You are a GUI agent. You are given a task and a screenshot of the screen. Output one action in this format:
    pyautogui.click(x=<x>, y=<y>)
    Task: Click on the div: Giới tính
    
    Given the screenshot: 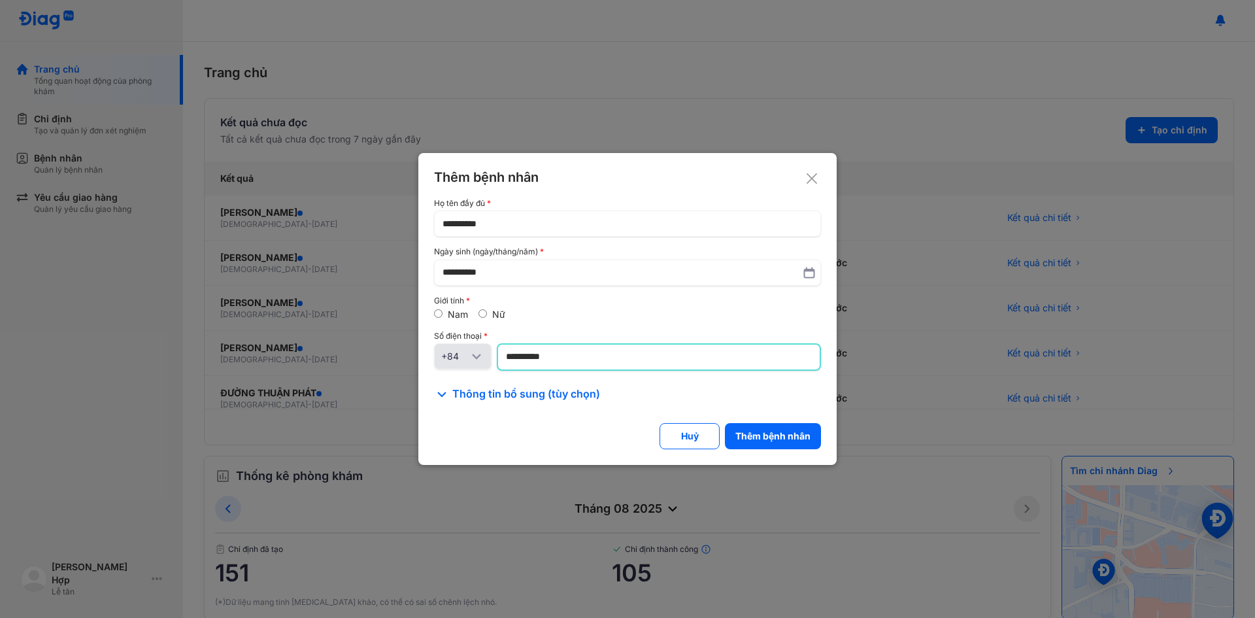 What is the action you would take?
    pyautogui.click(x=628, y=301)
    